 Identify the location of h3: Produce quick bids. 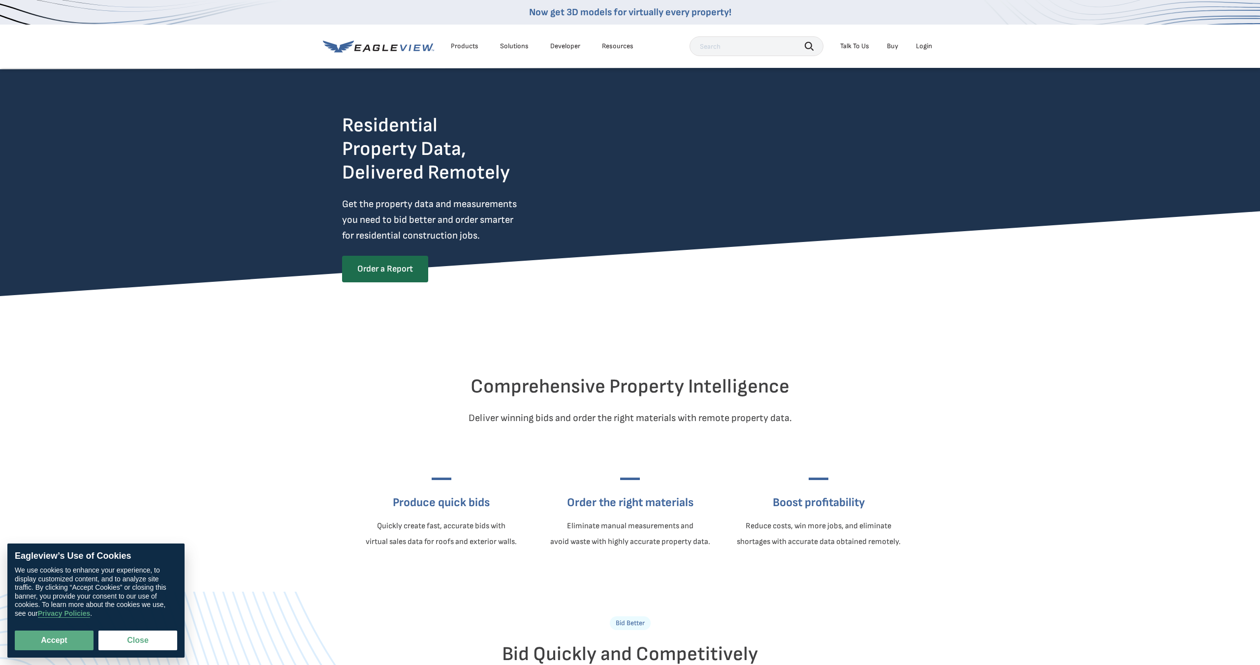
(441, 503).